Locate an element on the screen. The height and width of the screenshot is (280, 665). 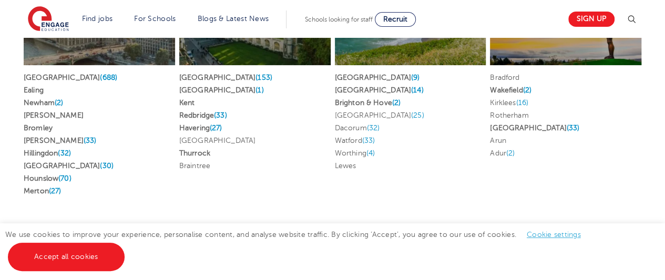
a: Ealing is located at coordinates (34, 90).